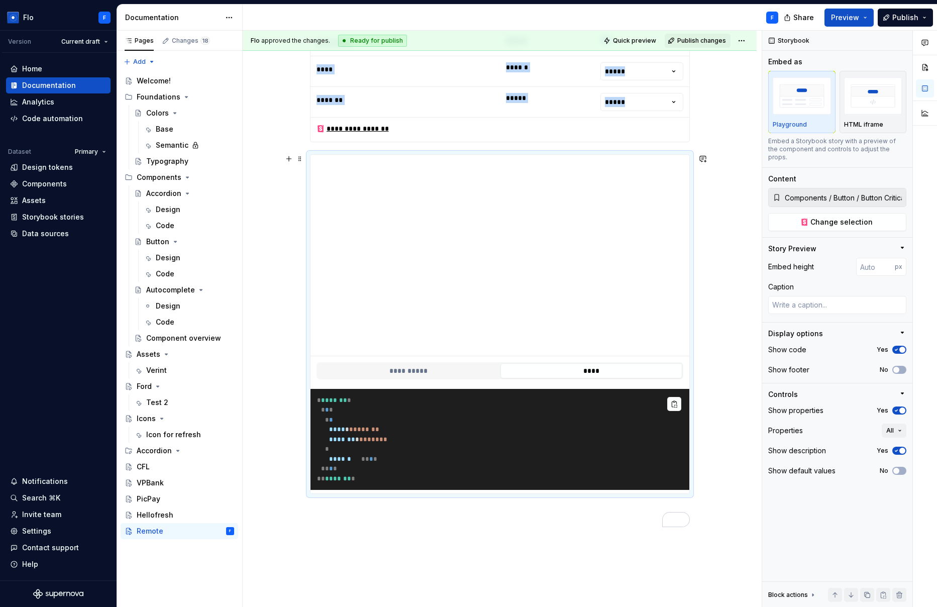 The image size is (937, 607). Describe the element at coordinates (44, 184) in the screenshot. I see `div: Components` at that location.